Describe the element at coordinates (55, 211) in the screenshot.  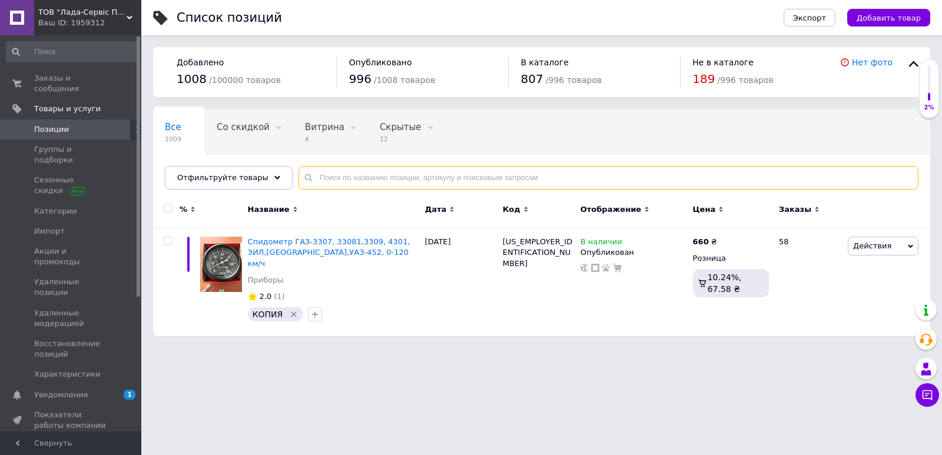
I see `span: Категории` at that location.